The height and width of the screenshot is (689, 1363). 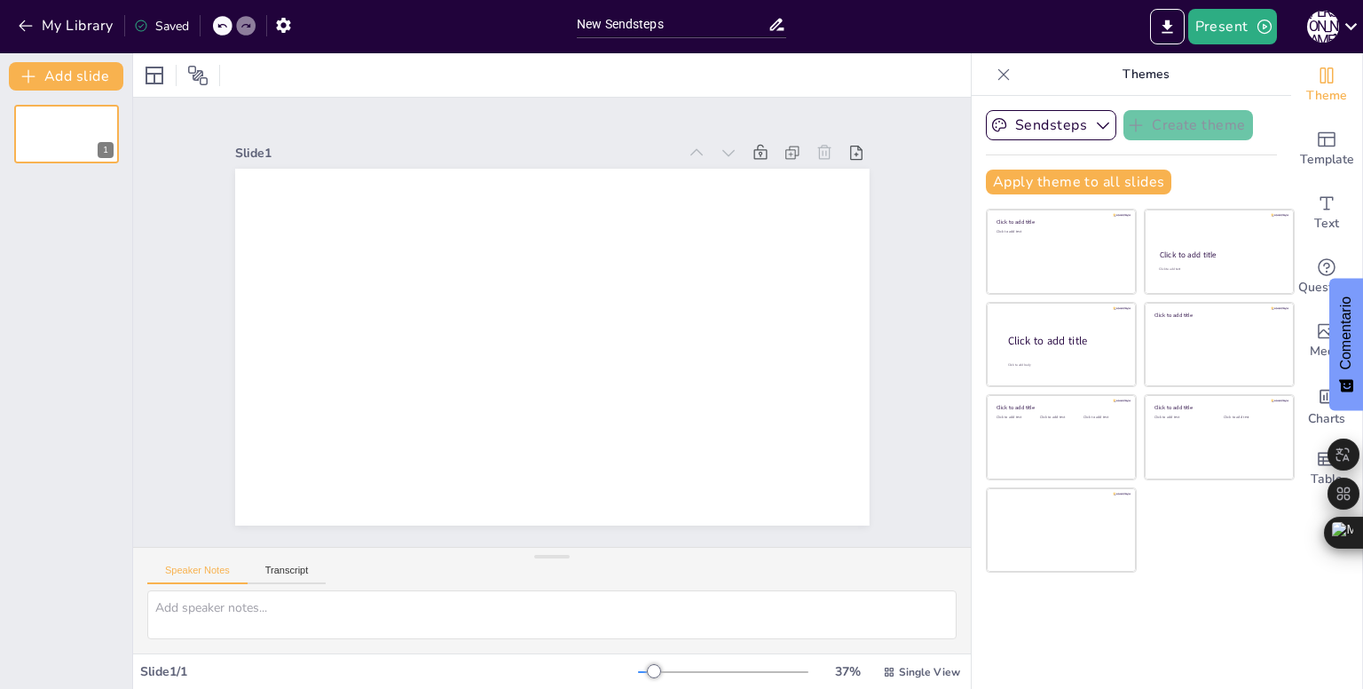 I want to click on input: Insert title, so click(x=672, y=24).